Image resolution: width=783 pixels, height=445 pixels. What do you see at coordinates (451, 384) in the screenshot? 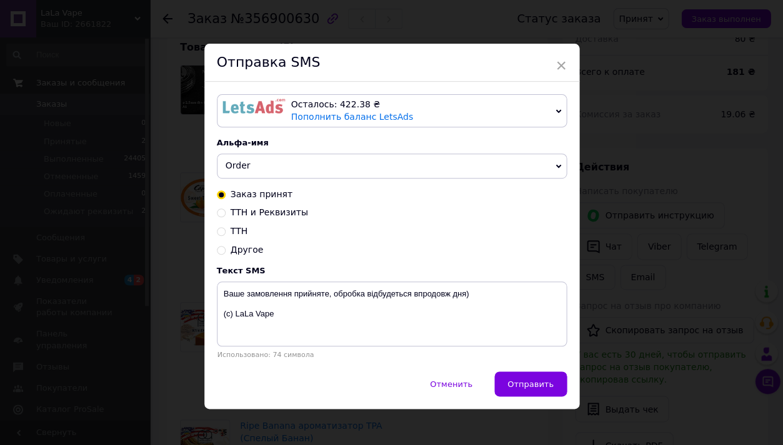
I see `span: Отменить` at bounding box center [451, 384].